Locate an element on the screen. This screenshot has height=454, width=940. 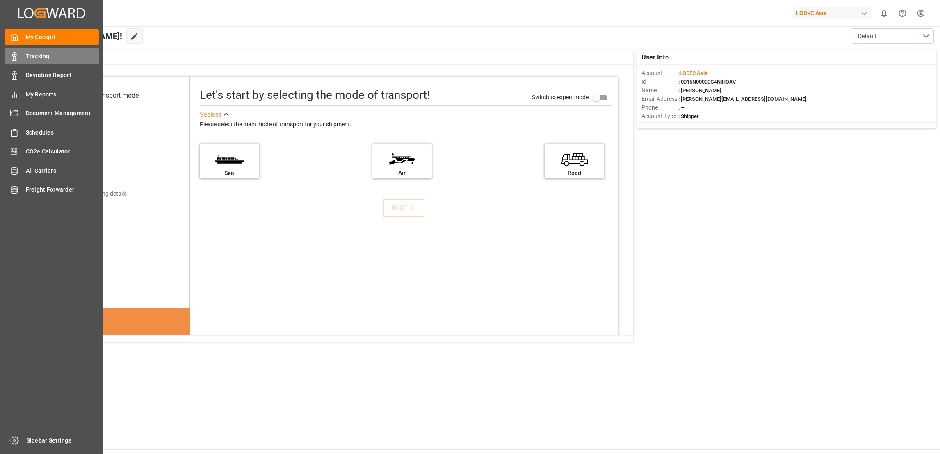
span: User Info is located at coordinates (655, 57).